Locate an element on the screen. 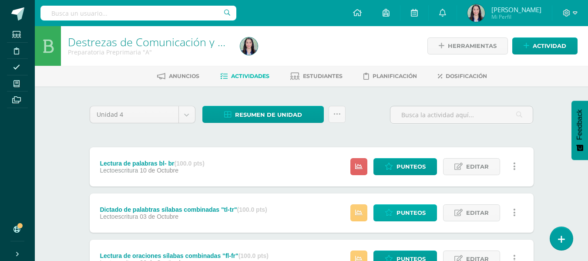 This screenshot has width=588, height=261. div: Lectura de oraciones sílabas combinadas "fl-fr" is located at coordinates (184, 256).